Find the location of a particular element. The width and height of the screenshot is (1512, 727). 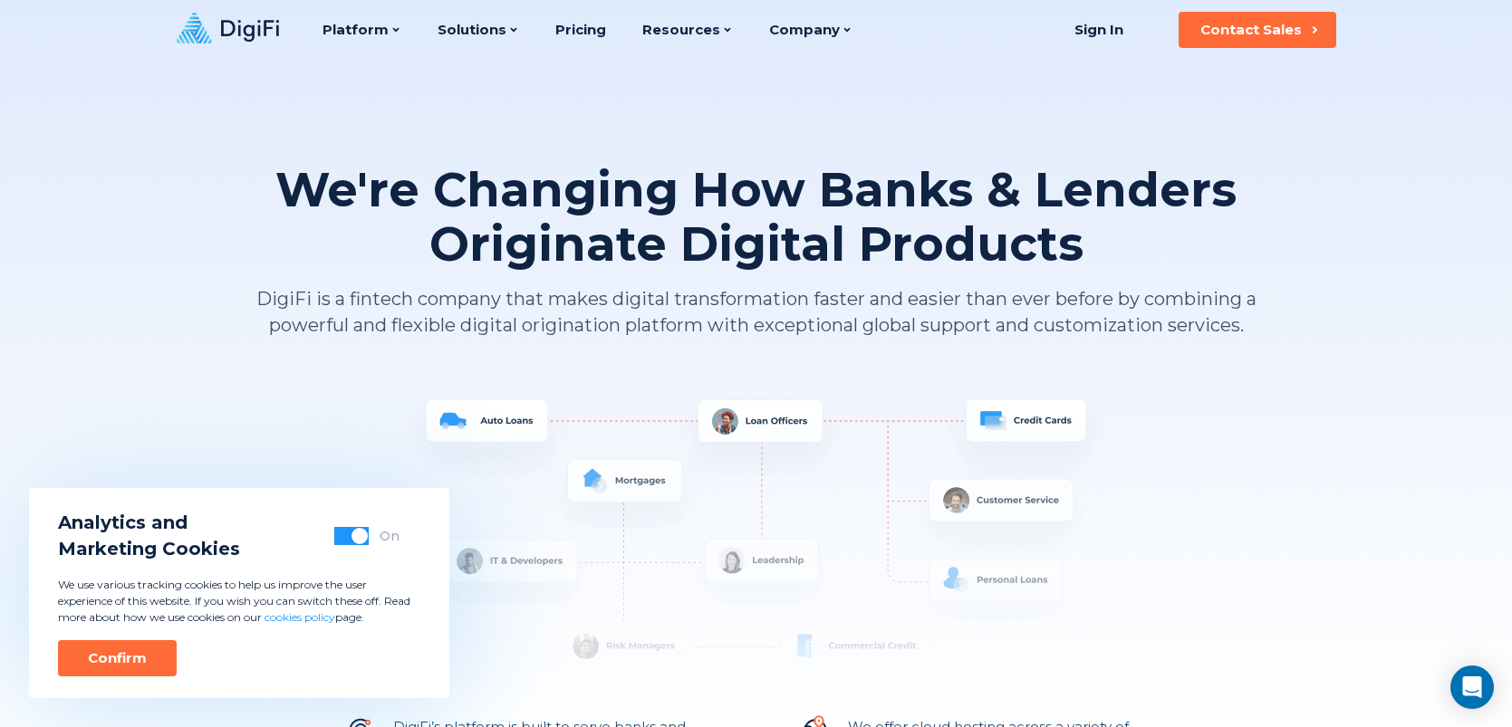

a: cookies policy is located at coordinates (300, 617).